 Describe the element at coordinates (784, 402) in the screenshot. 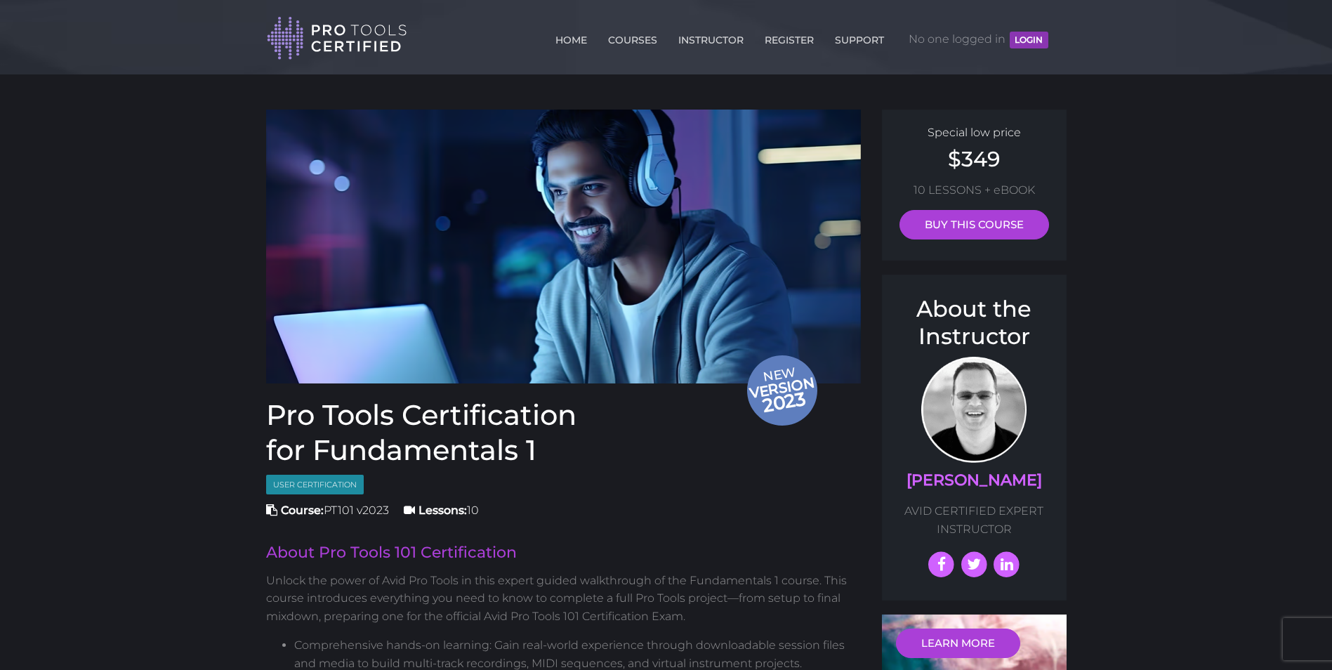

I see `span: 2023` at that location.